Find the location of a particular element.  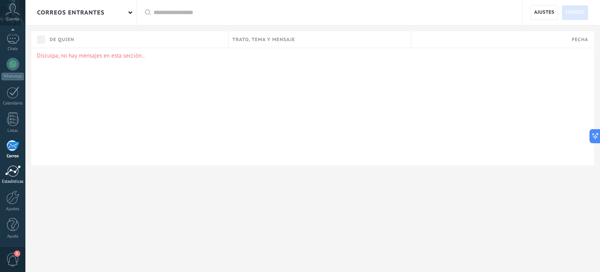

span: Trato, tema y mensaje is located at coordinates (264, 39).